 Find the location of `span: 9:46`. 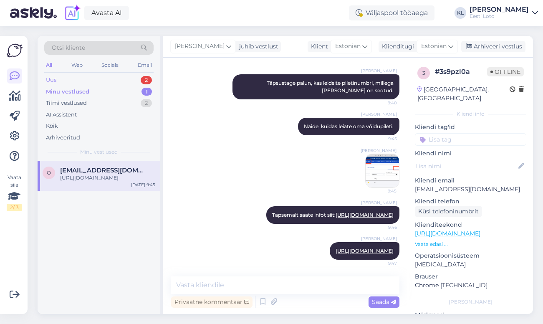

span: 9:46 is located at coordinates (381, 227).